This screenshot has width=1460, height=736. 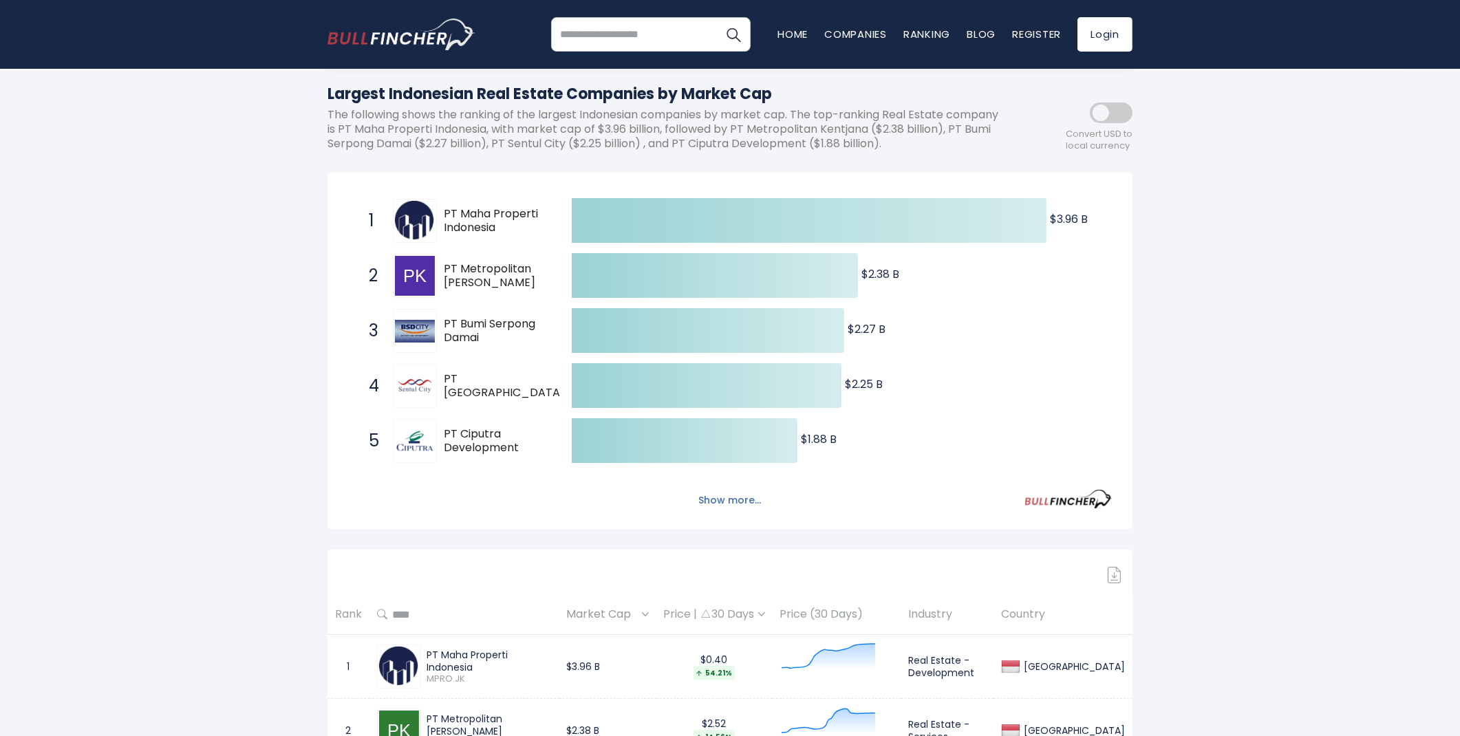 What do you see at coordinates (981, 34) in the screenshot?
I see `a: Blog` at bounding box center [981, 34].